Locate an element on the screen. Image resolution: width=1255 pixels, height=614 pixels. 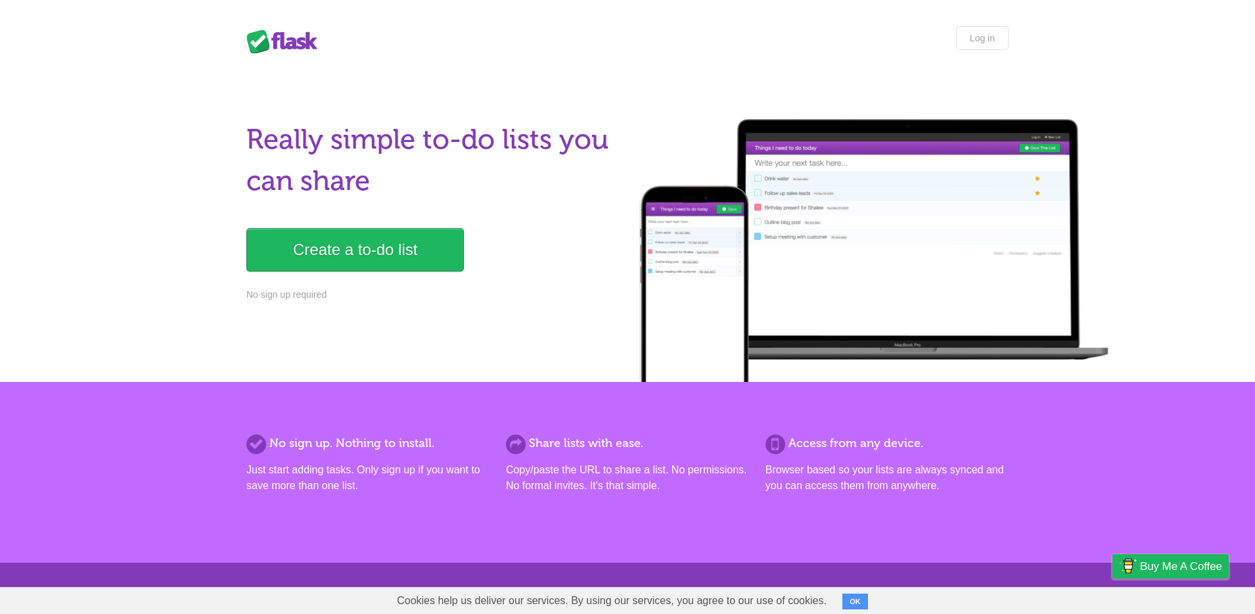
button: OK is located at coordinates (855, 601).